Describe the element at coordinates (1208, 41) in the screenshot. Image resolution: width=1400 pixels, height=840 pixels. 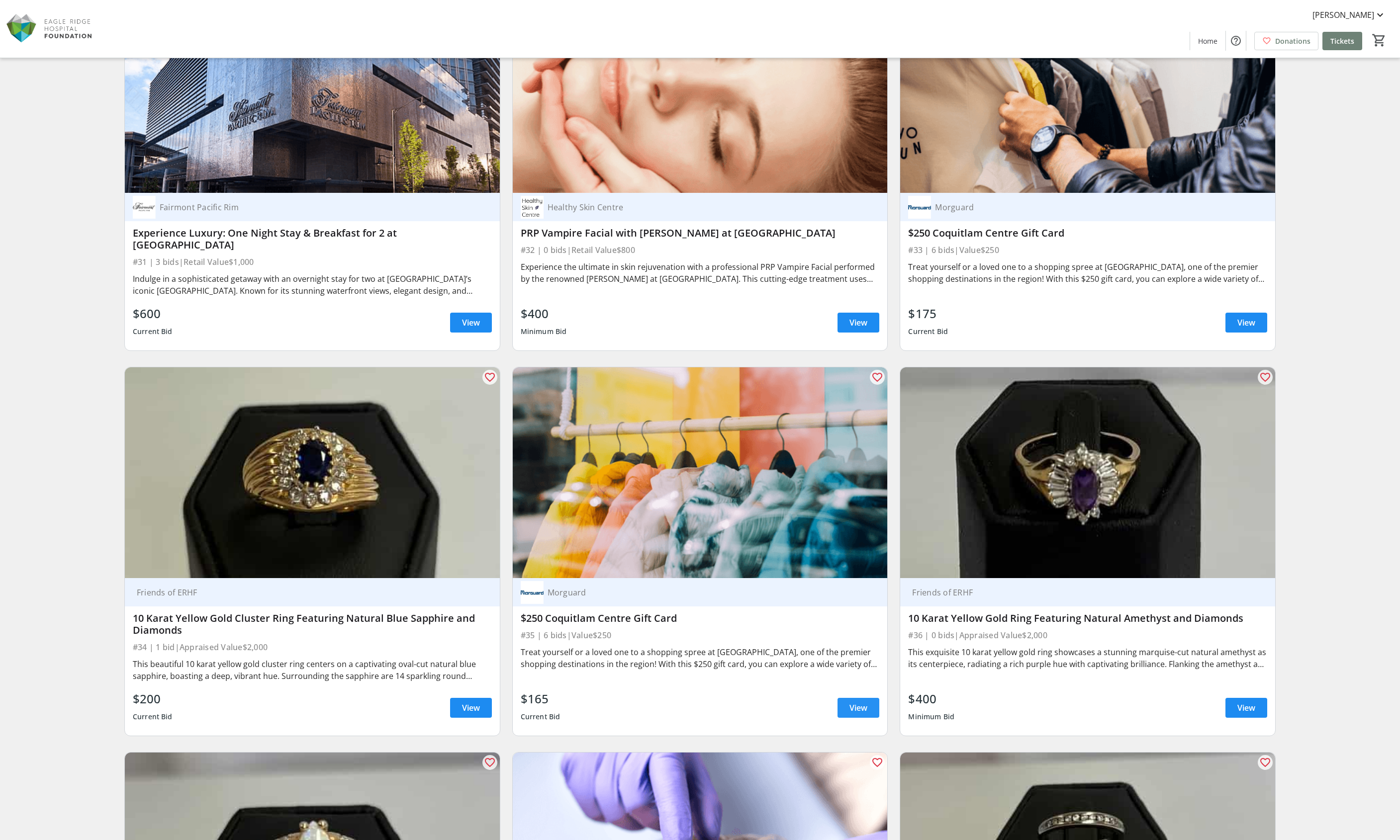
I see `a: Home` at that location.